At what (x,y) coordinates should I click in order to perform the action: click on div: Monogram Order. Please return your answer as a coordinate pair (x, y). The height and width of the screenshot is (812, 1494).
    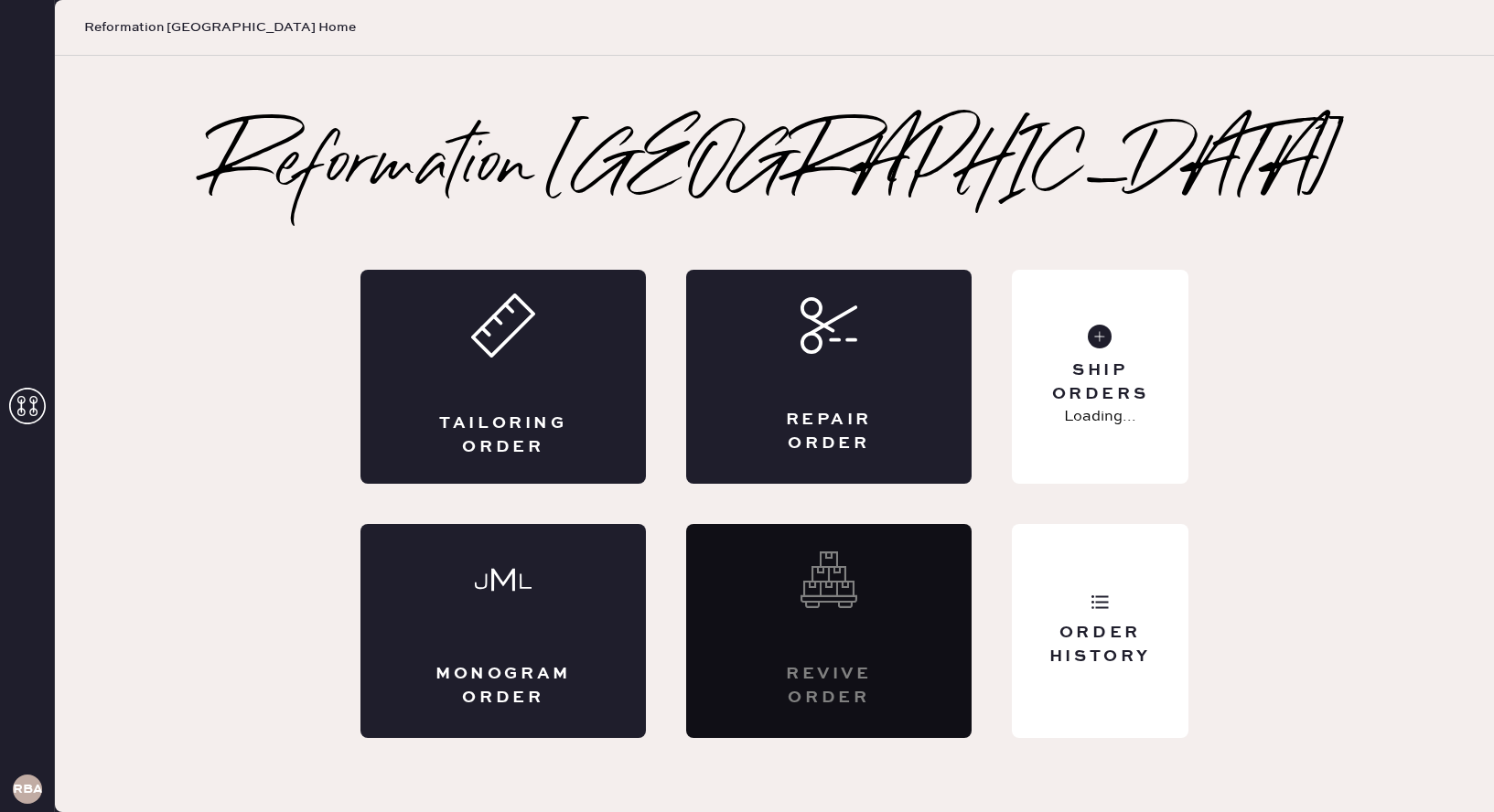
    Looking at the image, I should click on (503, 685).